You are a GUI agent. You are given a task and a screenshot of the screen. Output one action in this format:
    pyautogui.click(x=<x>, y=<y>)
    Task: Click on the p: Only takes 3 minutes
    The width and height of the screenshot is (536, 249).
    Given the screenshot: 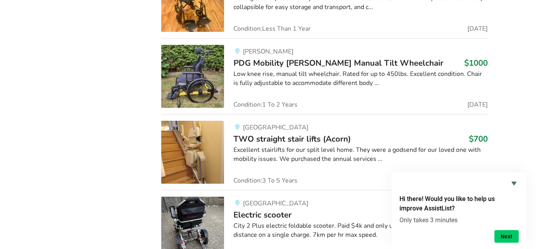 What is the action you would take?
    pyautogui.click(x=459, y=220)
    